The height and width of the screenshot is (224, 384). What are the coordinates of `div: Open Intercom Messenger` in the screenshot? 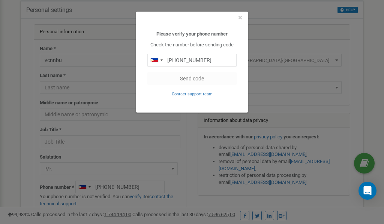 It's located at (367, 191).